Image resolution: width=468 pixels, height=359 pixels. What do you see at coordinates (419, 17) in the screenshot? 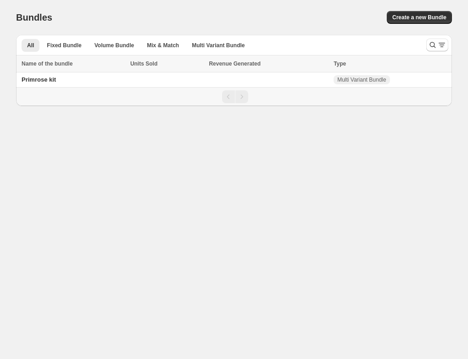
I see `button: Create a new Bundle` at bounding box center [419, 17].